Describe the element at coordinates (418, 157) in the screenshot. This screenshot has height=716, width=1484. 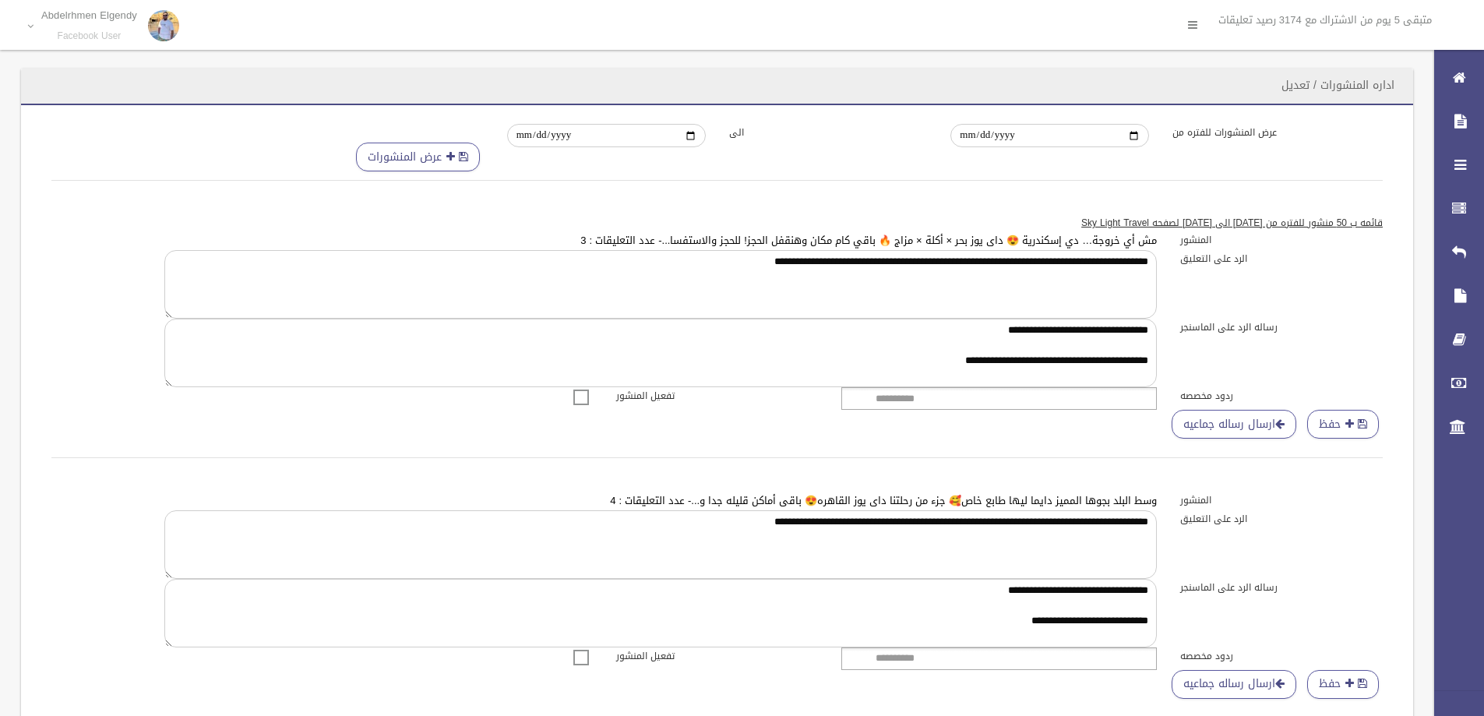
I see `button: عرض المنشورات` at that location.